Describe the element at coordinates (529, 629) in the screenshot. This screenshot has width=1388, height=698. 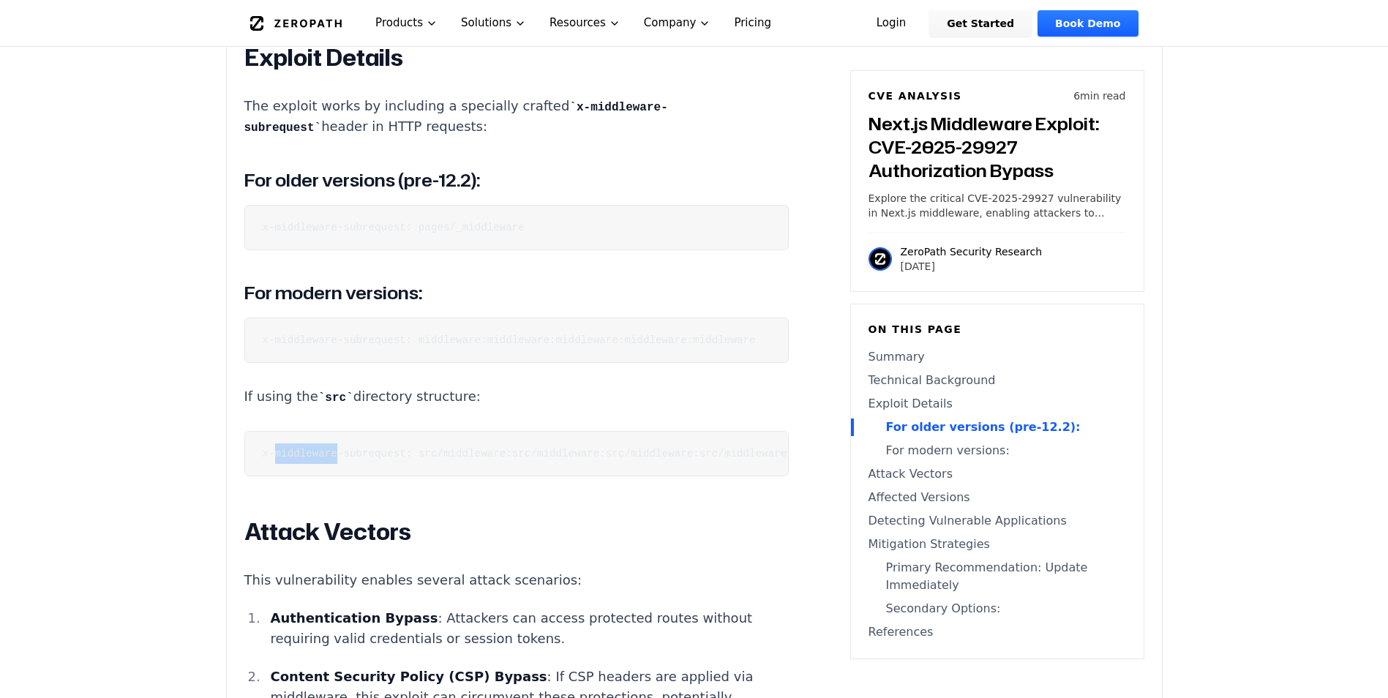
I see `p: : Attackers can access protected routes without requiring valid credentials or session tokens.` at that location.